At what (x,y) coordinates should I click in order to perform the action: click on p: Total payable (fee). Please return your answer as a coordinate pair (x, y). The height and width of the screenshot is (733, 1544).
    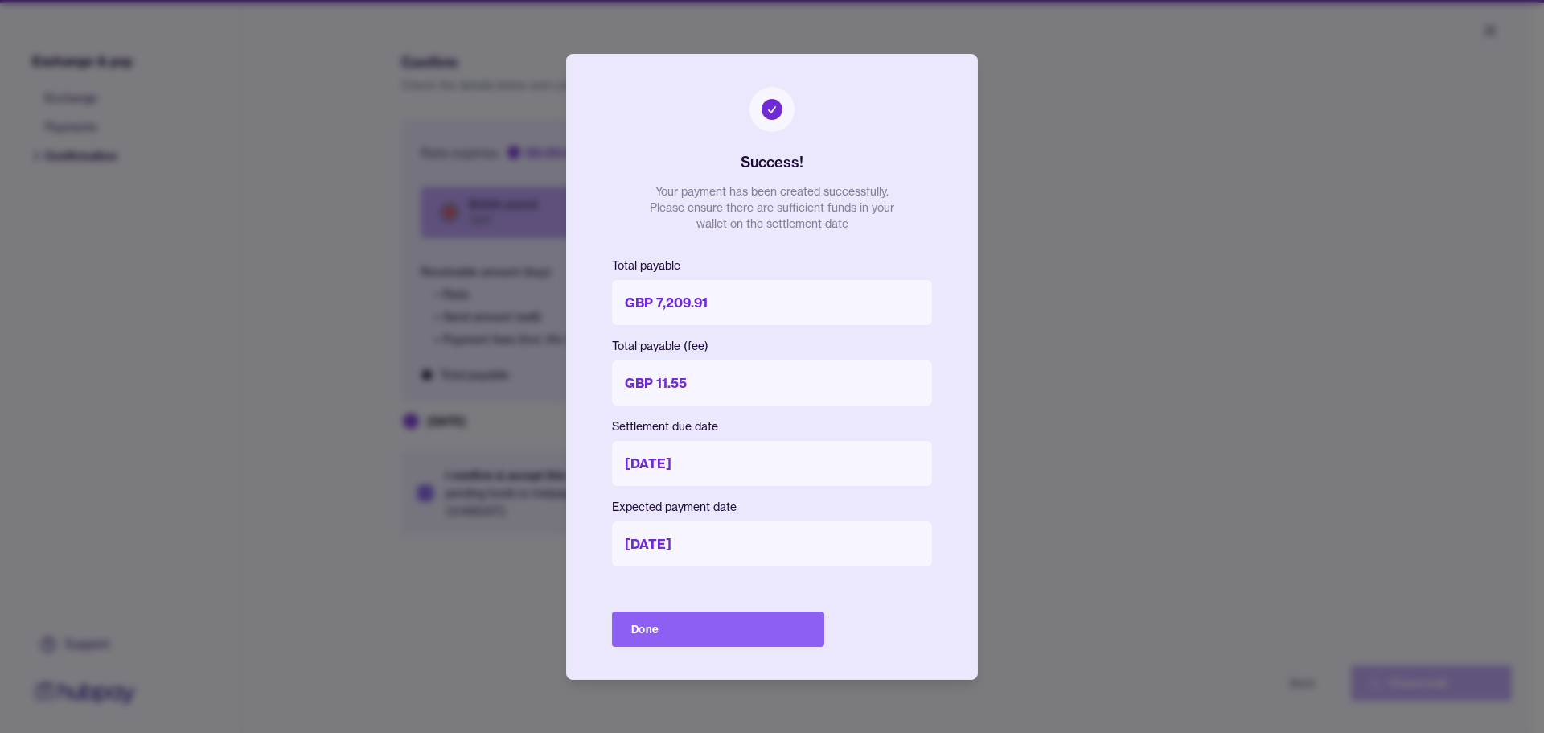
    Looking at the image, I should click on (772, 346).